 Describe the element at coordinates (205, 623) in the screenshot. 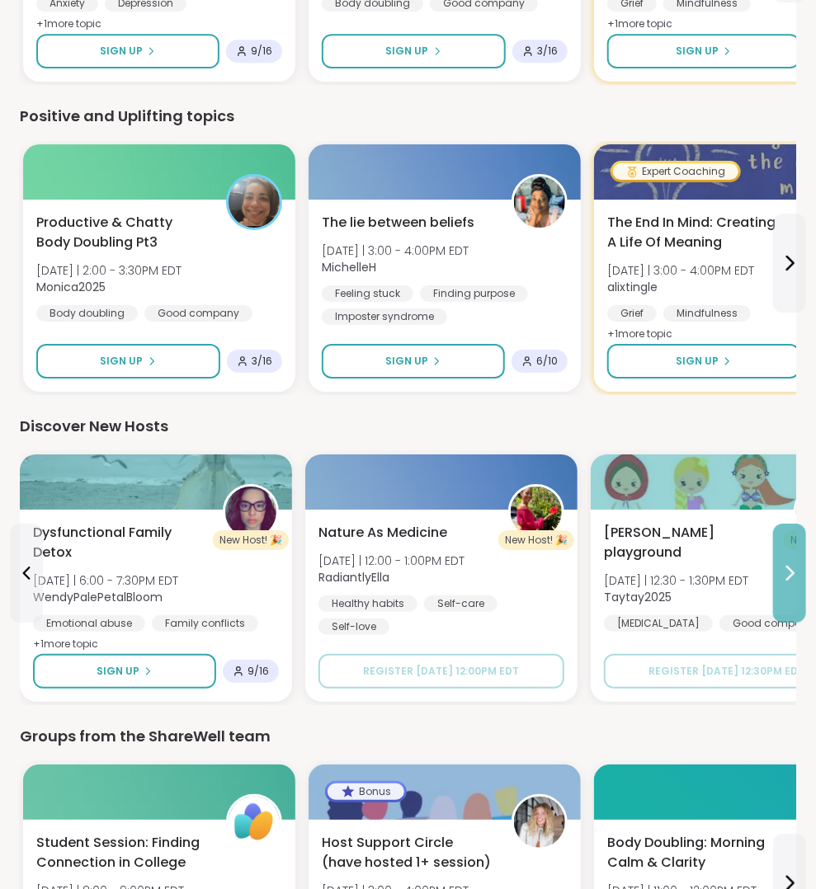

I see `div: Family conflicts` at that location.